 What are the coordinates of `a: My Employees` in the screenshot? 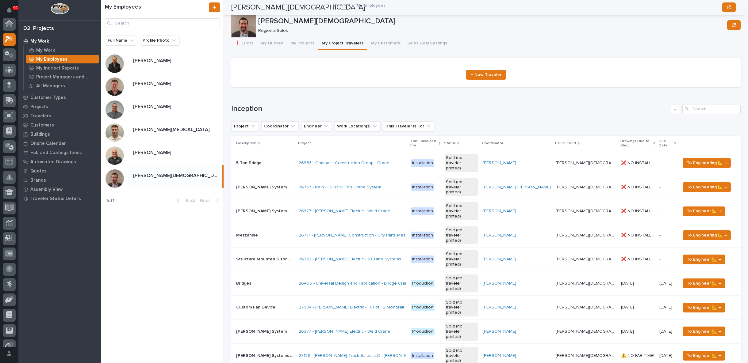 It's located at (62, 59).